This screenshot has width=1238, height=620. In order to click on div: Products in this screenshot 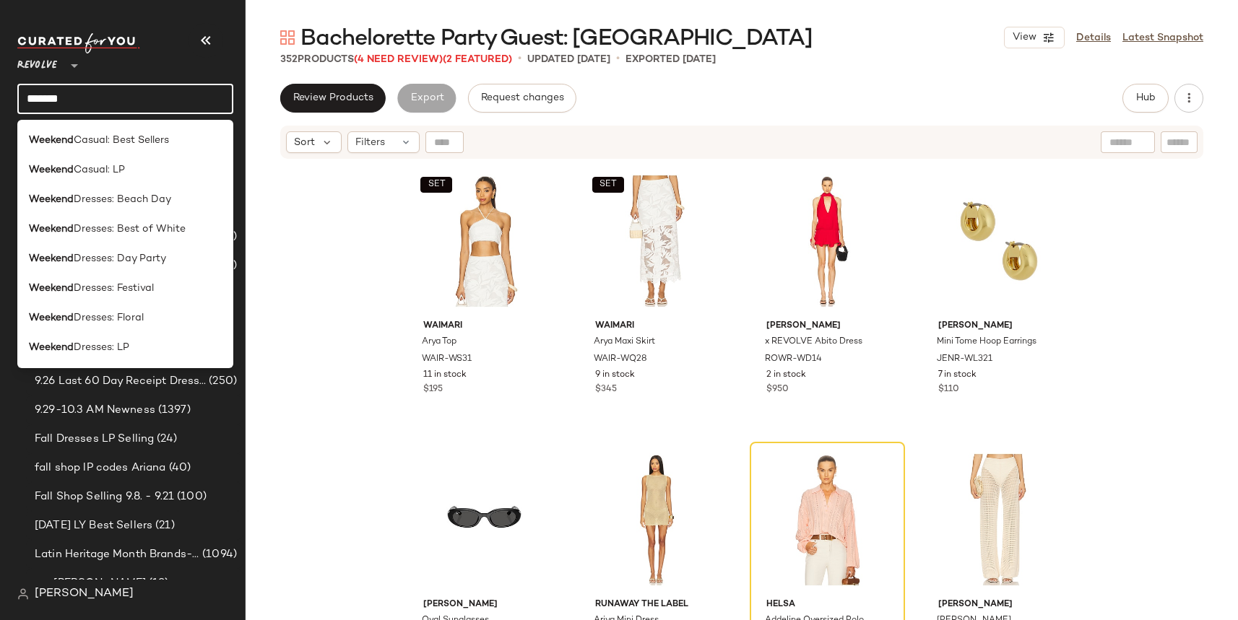, I will do `click(396, 59)`.